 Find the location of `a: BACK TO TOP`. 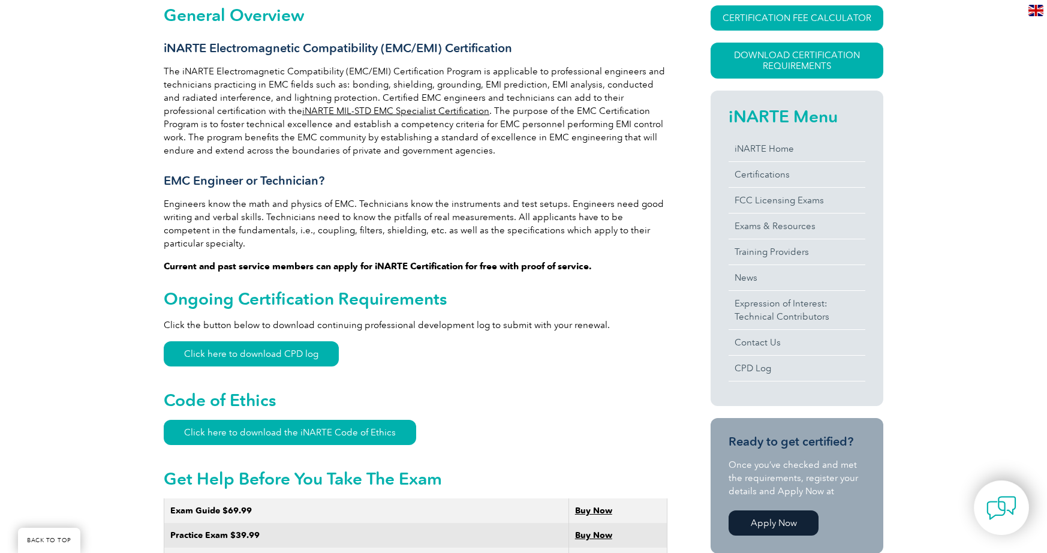

a: BACK TO TOP is located at coordinates (49, 540).